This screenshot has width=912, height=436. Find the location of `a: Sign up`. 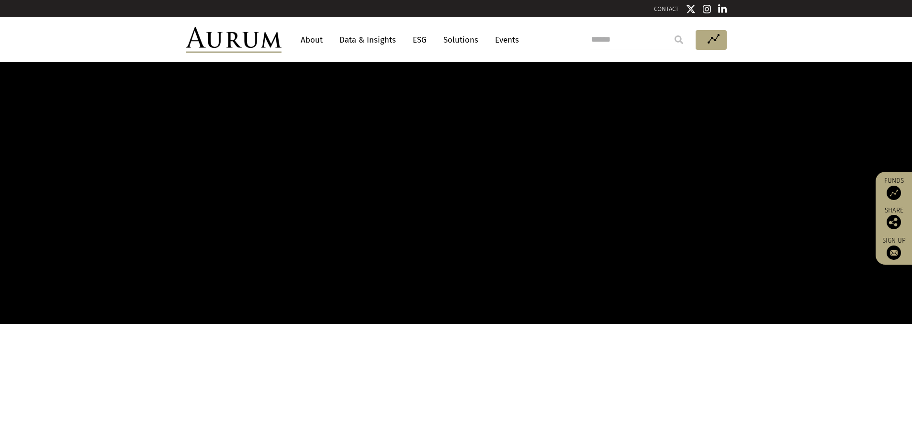

a: Sign up is located at coordinates (893, 248).